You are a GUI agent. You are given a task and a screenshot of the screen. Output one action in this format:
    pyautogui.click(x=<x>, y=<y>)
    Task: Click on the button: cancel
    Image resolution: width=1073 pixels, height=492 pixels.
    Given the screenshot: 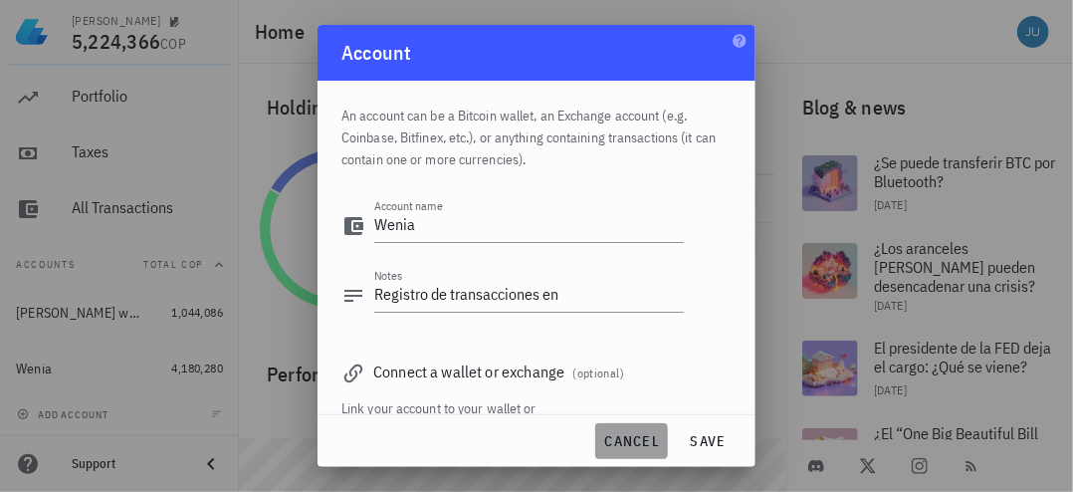 What is the action you would take?
    pyautogui.click(x=631, y=441)
    